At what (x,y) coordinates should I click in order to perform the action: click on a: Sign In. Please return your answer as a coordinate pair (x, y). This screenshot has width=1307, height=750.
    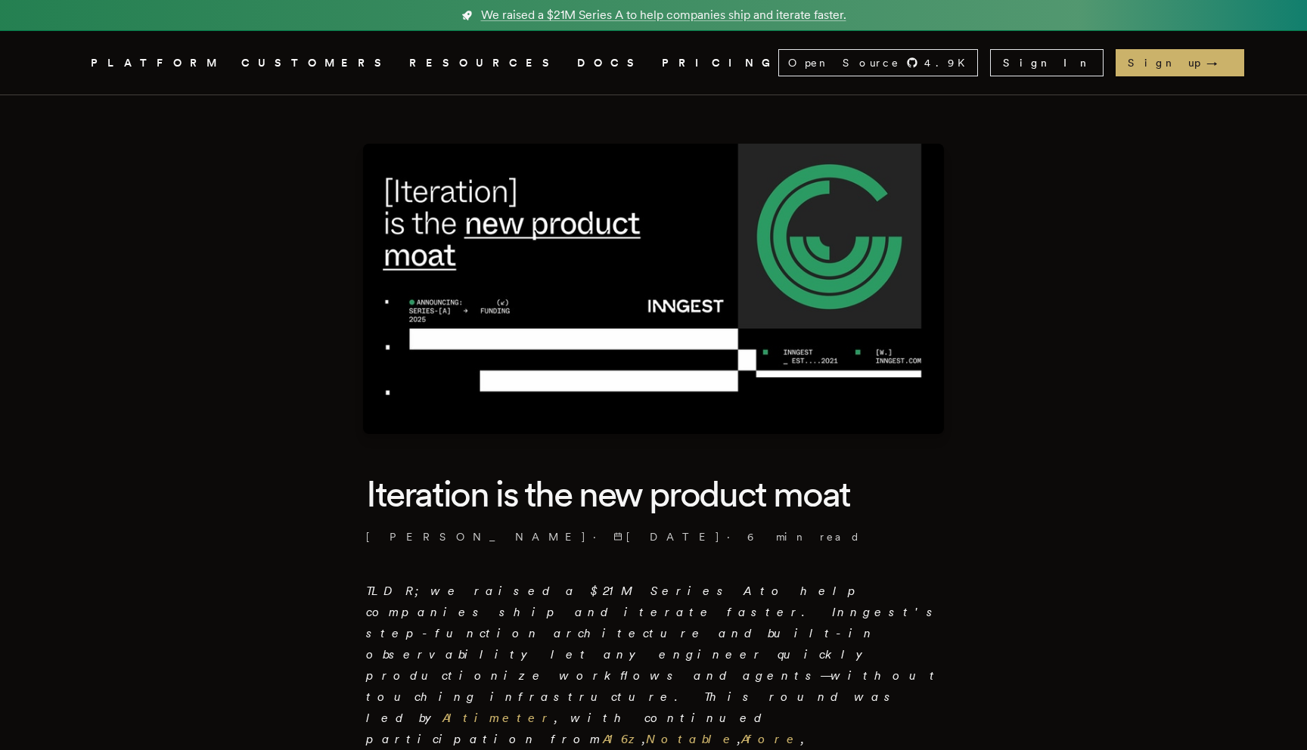
    Looking at the image, I should click on (1047, 63).